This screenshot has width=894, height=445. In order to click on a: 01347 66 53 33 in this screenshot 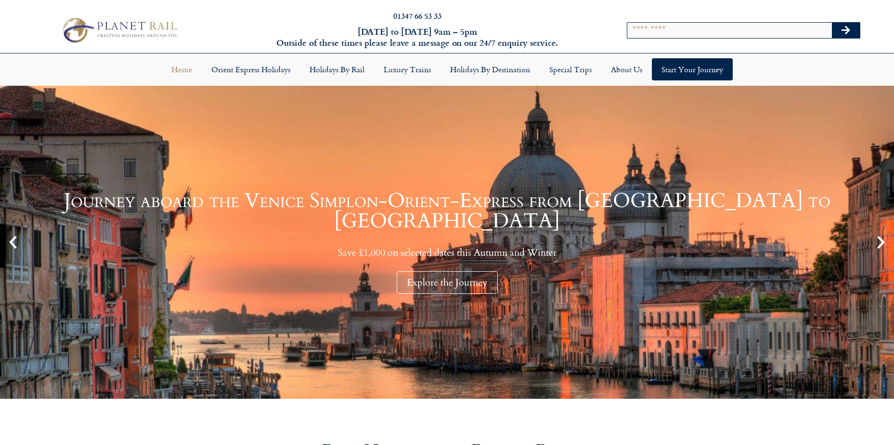, I will do `click(418, 15)`.